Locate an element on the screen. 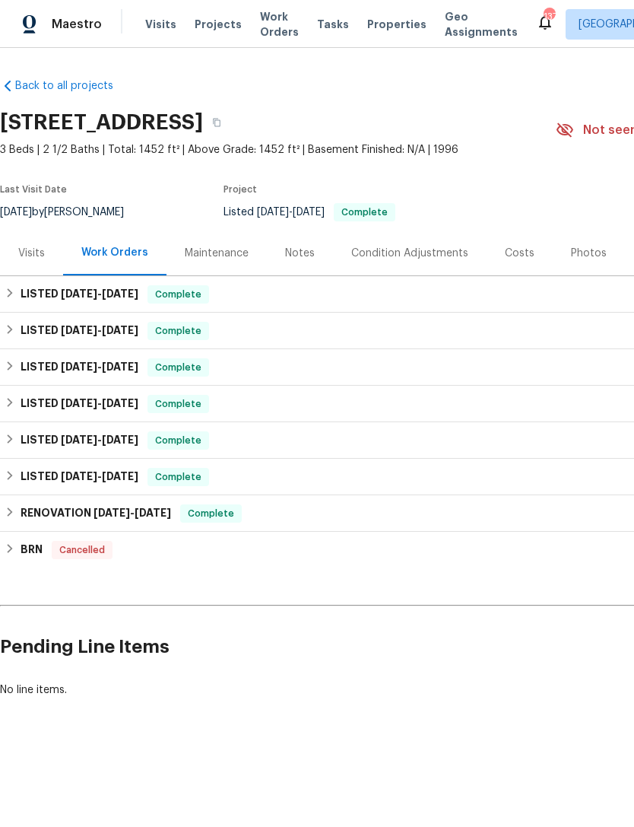 The width and height of the screenshot is (634, 827). span: Work Orders is located at coordinates (279, 24).